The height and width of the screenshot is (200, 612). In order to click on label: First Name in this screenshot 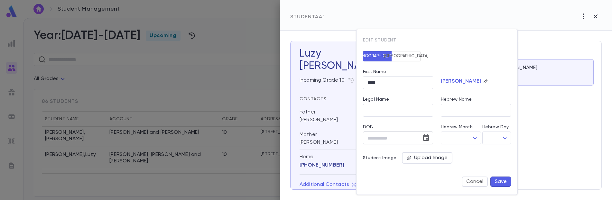, I will do `click(375, 72)`.